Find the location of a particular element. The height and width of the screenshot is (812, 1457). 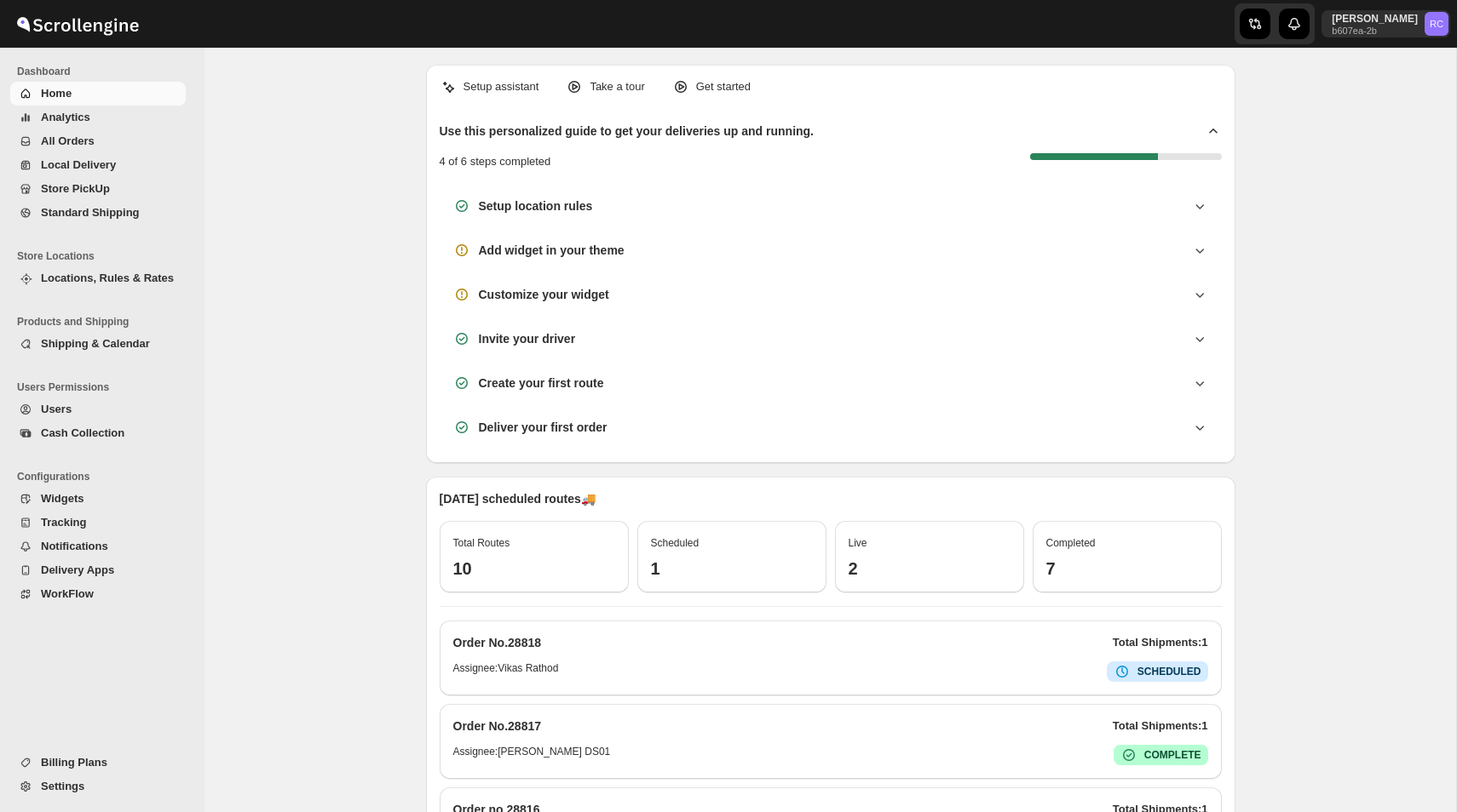

h3: 1 is located at coordinates (732, 569).